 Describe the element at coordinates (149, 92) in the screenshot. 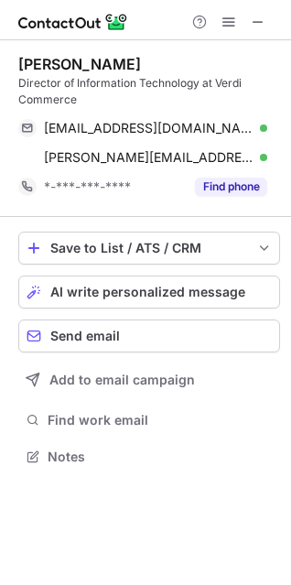

I see `div: Director of Information Technology at Verdi Commerce` at that location.